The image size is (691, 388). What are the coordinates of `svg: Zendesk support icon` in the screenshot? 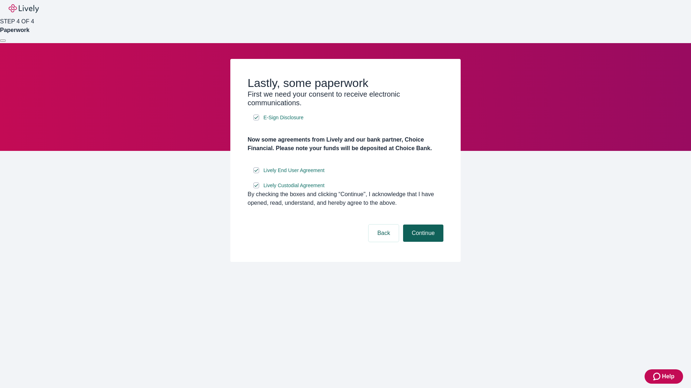 It's located at (657, 377).